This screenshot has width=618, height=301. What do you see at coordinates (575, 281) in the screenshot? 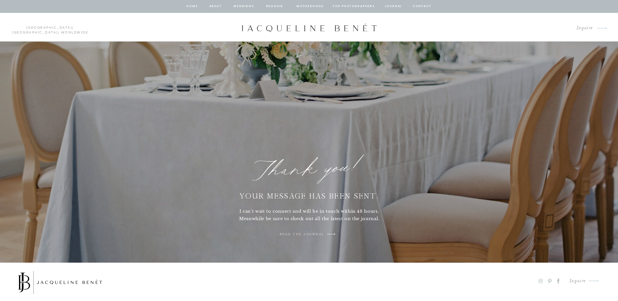
I see `div: Inquire` at bounding box center [575, 281].